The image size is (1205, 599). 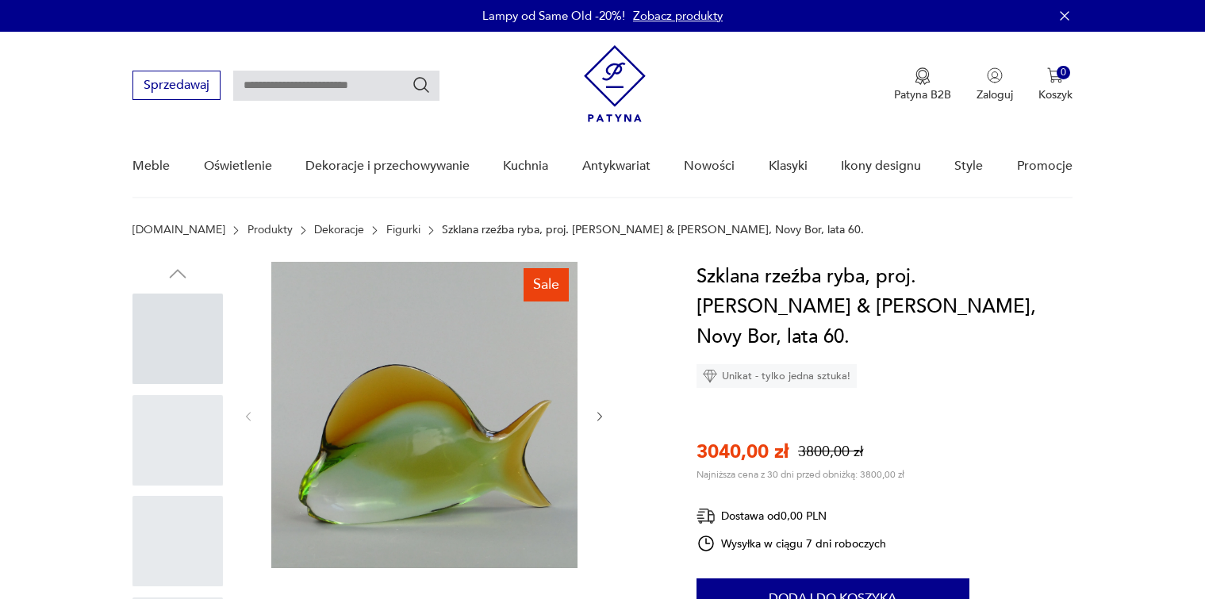 I want to click on a: Antykwariat, so click(x=616, y=166).